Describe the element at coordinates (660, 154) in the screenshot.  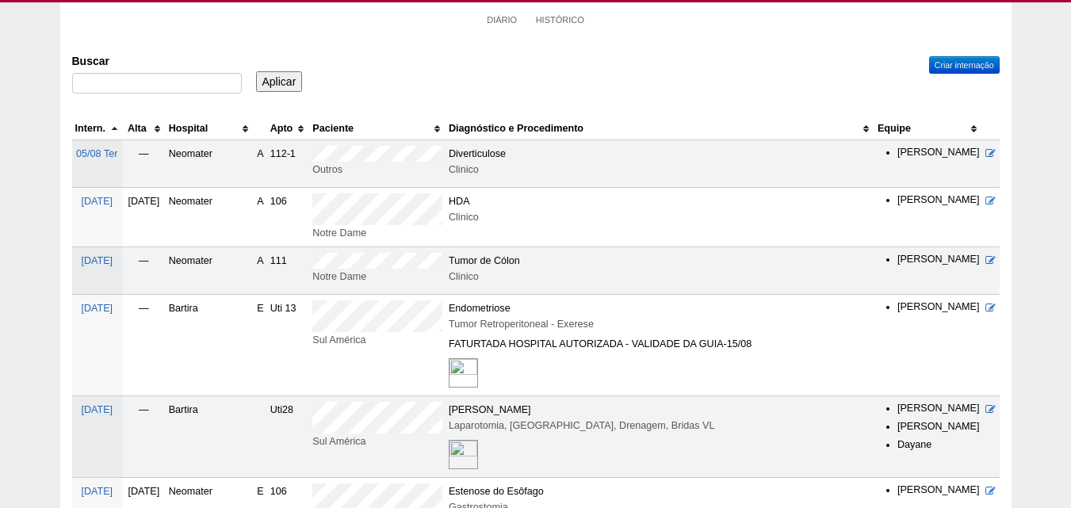
I see `div: Diverticulose` at that location.